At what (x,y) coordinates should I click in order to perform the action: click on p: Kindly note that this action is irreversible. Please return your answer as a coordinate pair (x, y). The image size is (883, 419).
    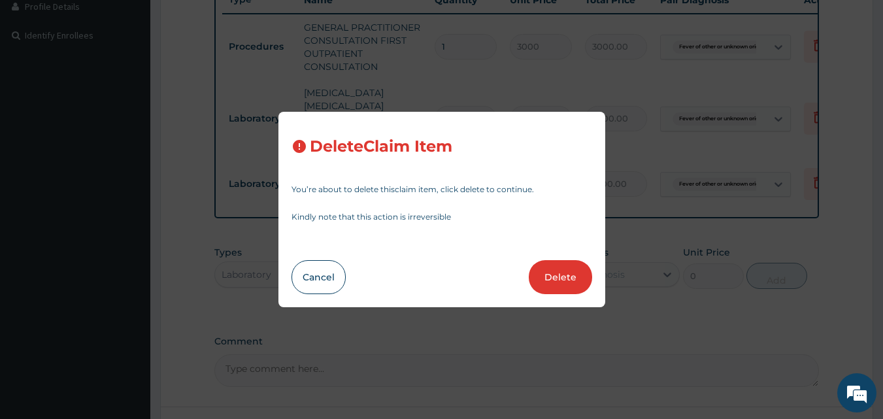
    Looking at the image, I should click on (442, 217).